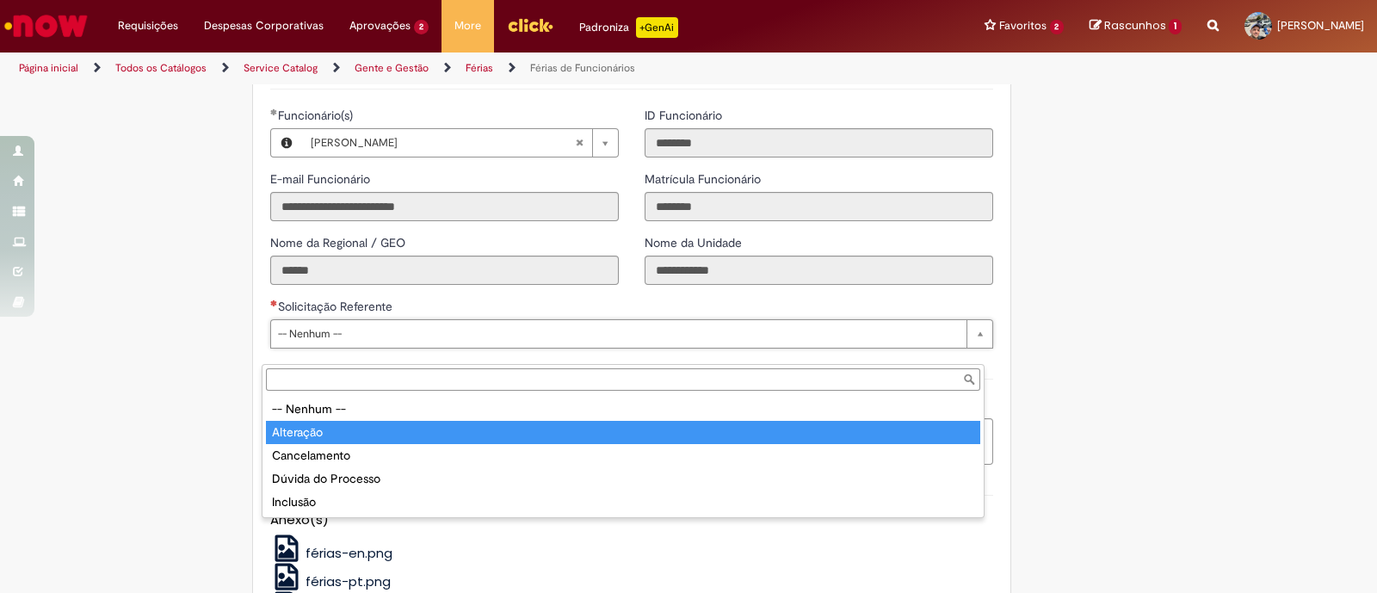 Image resolution: width=1377 pixels, height=593 pixels. I want to click on div: Dúvida do Processo, so click(623, 478).